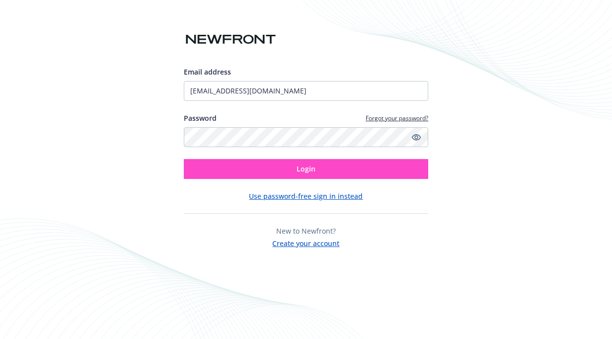 Image resolution: width=612 pixels, height=339 pixels. What do you see at coordinates (306, 196) in the screenshot?
I see `button: Use password-free sign in instead` at bounding box center [306, 196].